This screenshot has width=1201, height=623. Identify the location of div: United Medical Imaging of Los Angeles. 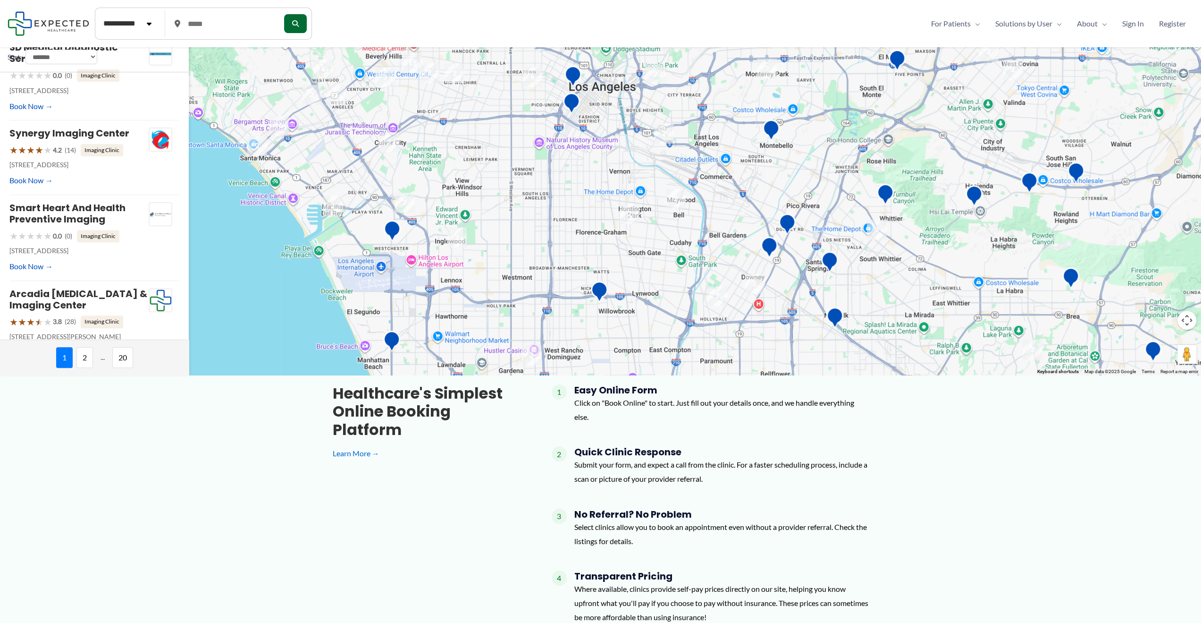
(573, 77).